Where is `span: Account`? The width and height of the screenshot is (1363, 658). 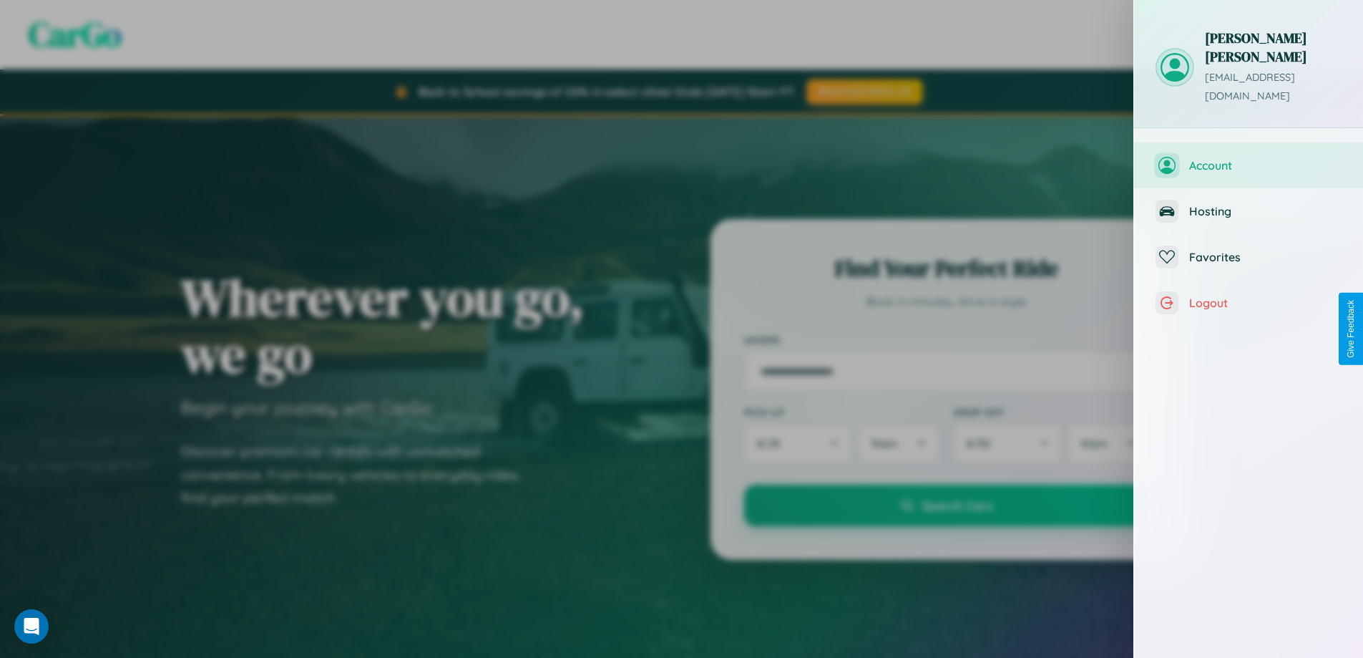
span: Account is located at coordinates (1265, 165).